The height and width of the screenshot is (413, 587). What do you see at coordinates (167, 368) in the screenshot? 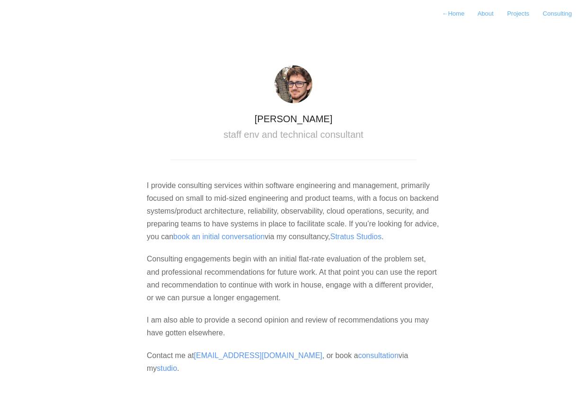
I see `a: studio` at bounding box center [167, 368].